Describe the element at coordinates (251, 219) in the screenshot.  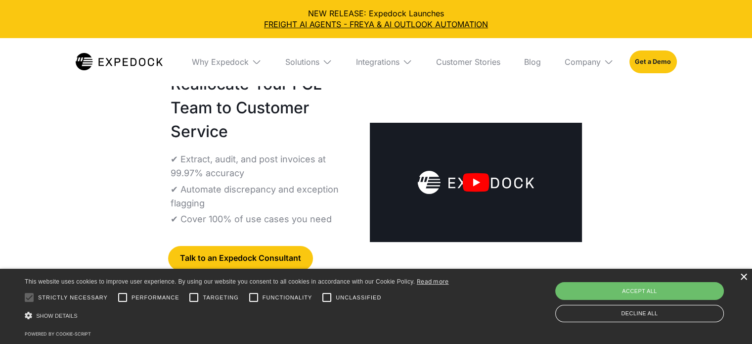
I see `p: ✔ Cover 100% of use cases you need` at that location.